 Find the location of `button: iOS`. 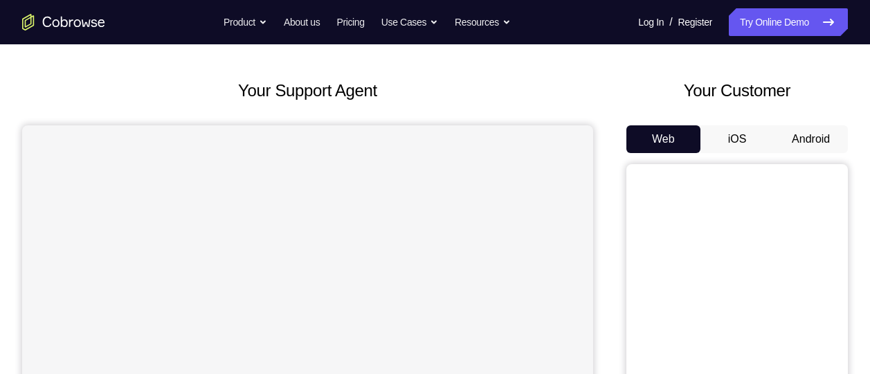

button: iOS is located at coordinates (737, 139).